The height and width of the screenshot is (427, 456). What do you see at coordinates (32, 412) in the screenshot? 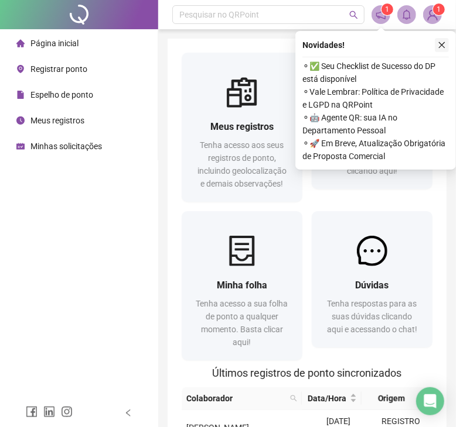
I see `span: facebook` at bounding box center [32, 412].